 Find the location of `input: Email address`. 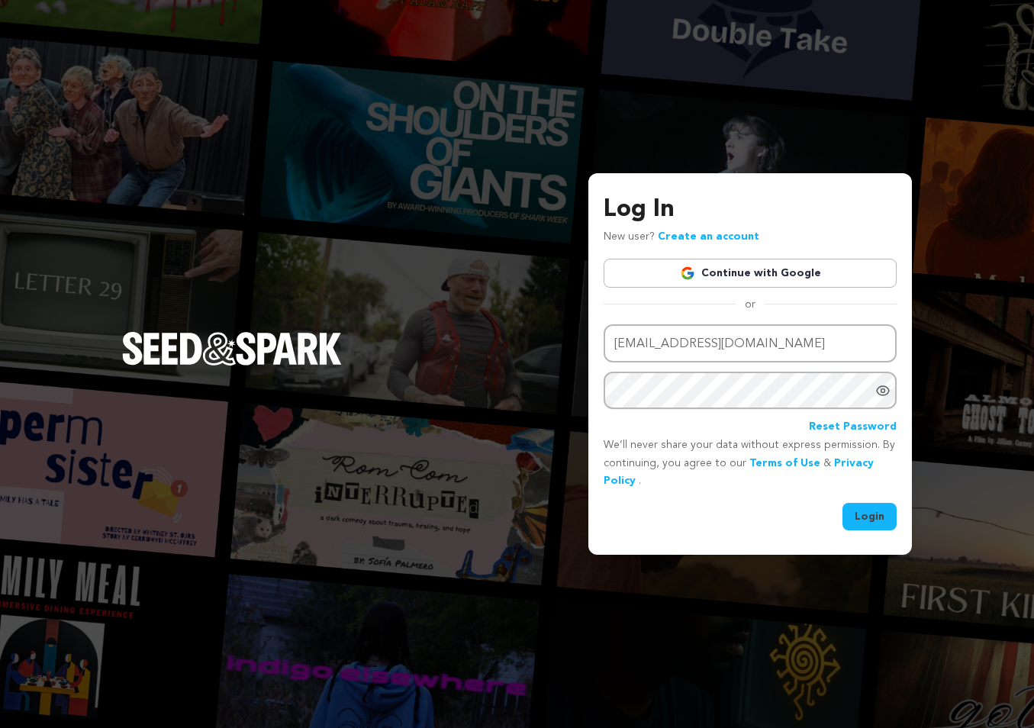

input: Email address is located at coordinates (750, 343).